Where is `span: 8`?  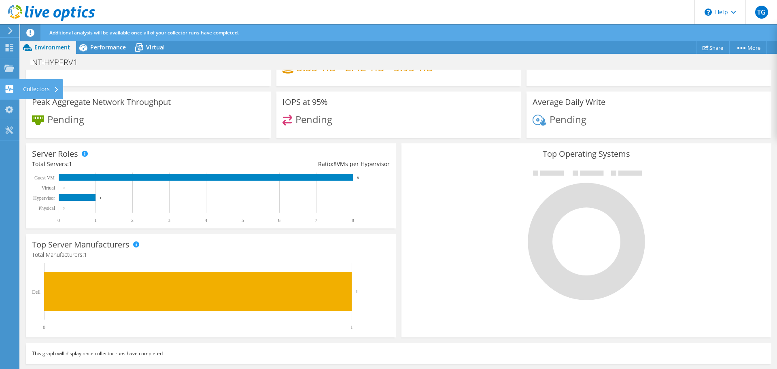
span: 8 is located at coordinates (335, 163).